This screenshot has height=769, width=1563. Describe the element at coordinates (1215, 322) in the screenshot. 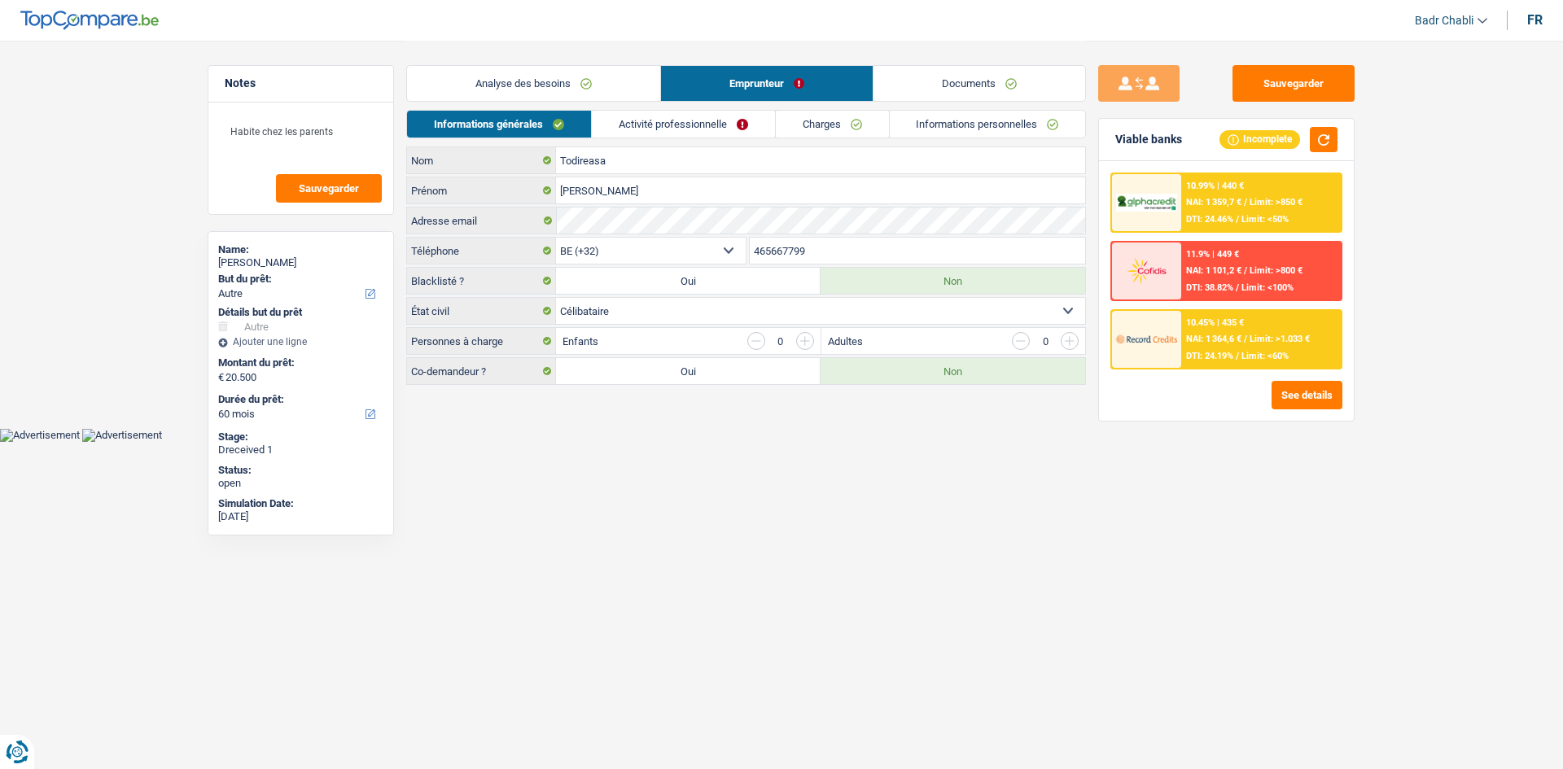

I see `div: 10.45% | 435 €` at that location.